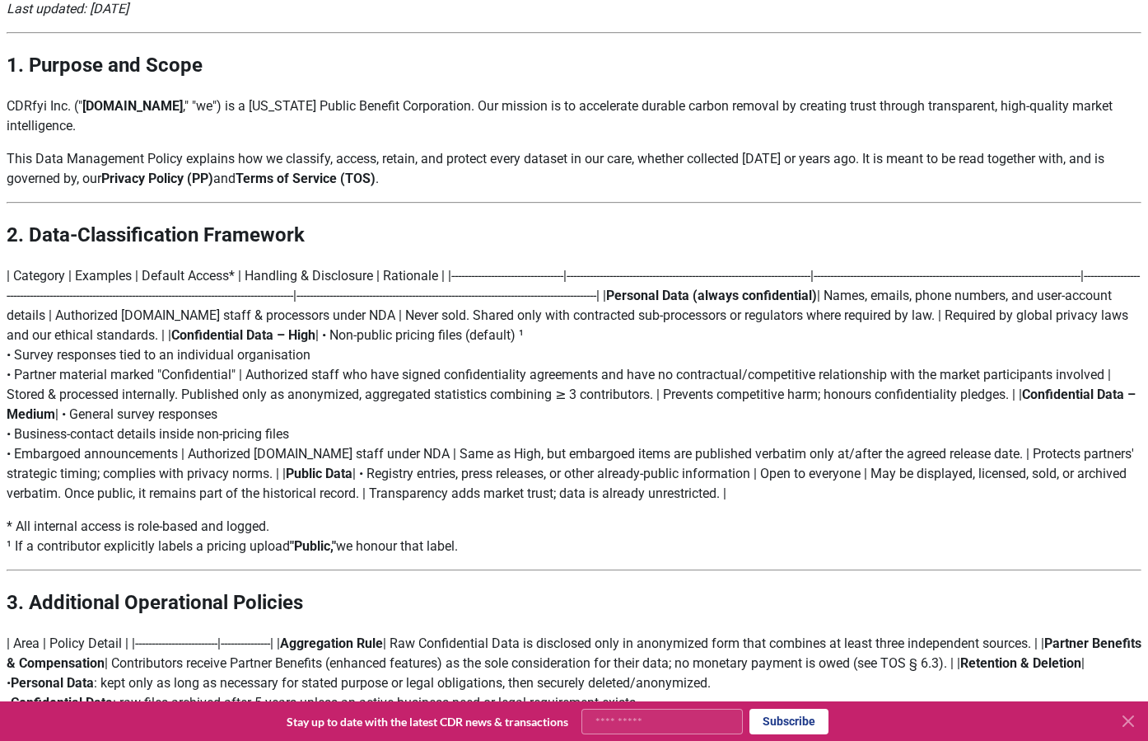  I want to click on strong: Confidential Data – High, so click(243, 334).